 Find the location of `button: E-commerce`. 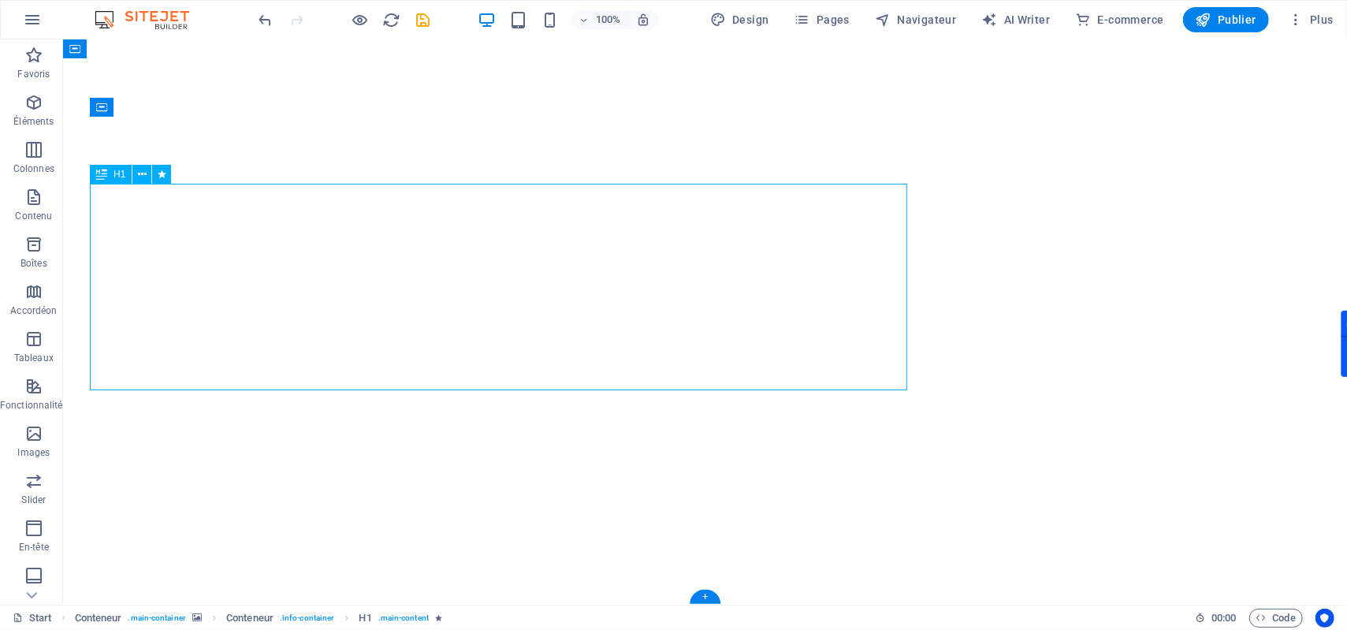

button: E-commerce is located at coordinates (1119, 20).